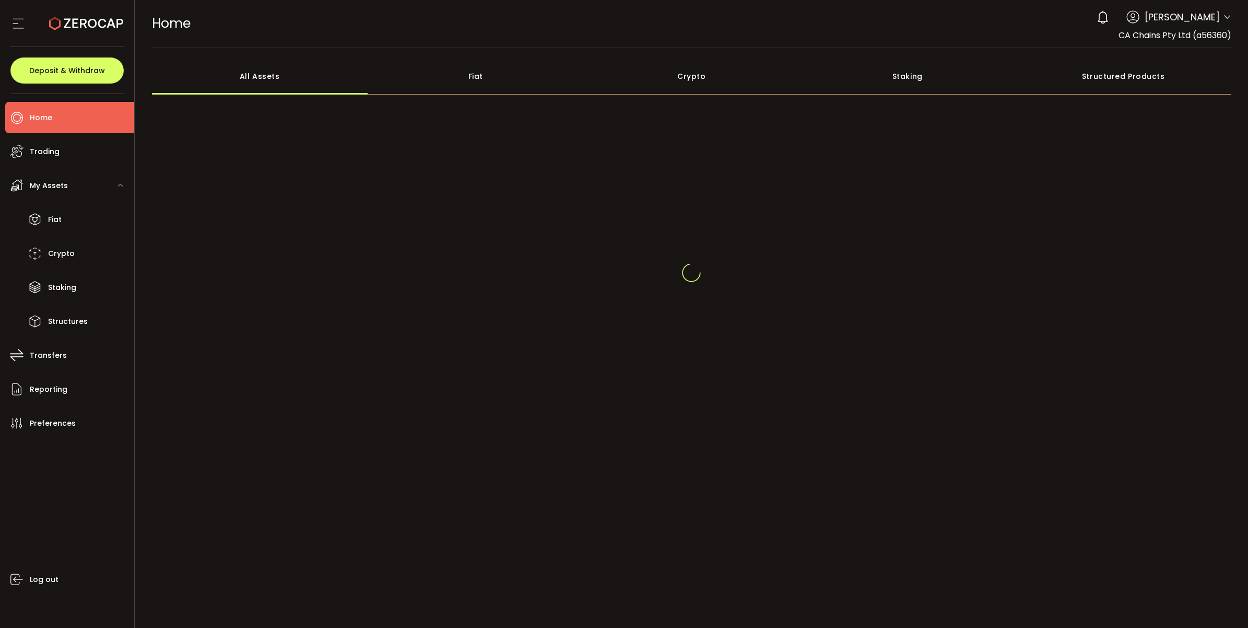  I want to click on span: Preferences, so click(53, 423).